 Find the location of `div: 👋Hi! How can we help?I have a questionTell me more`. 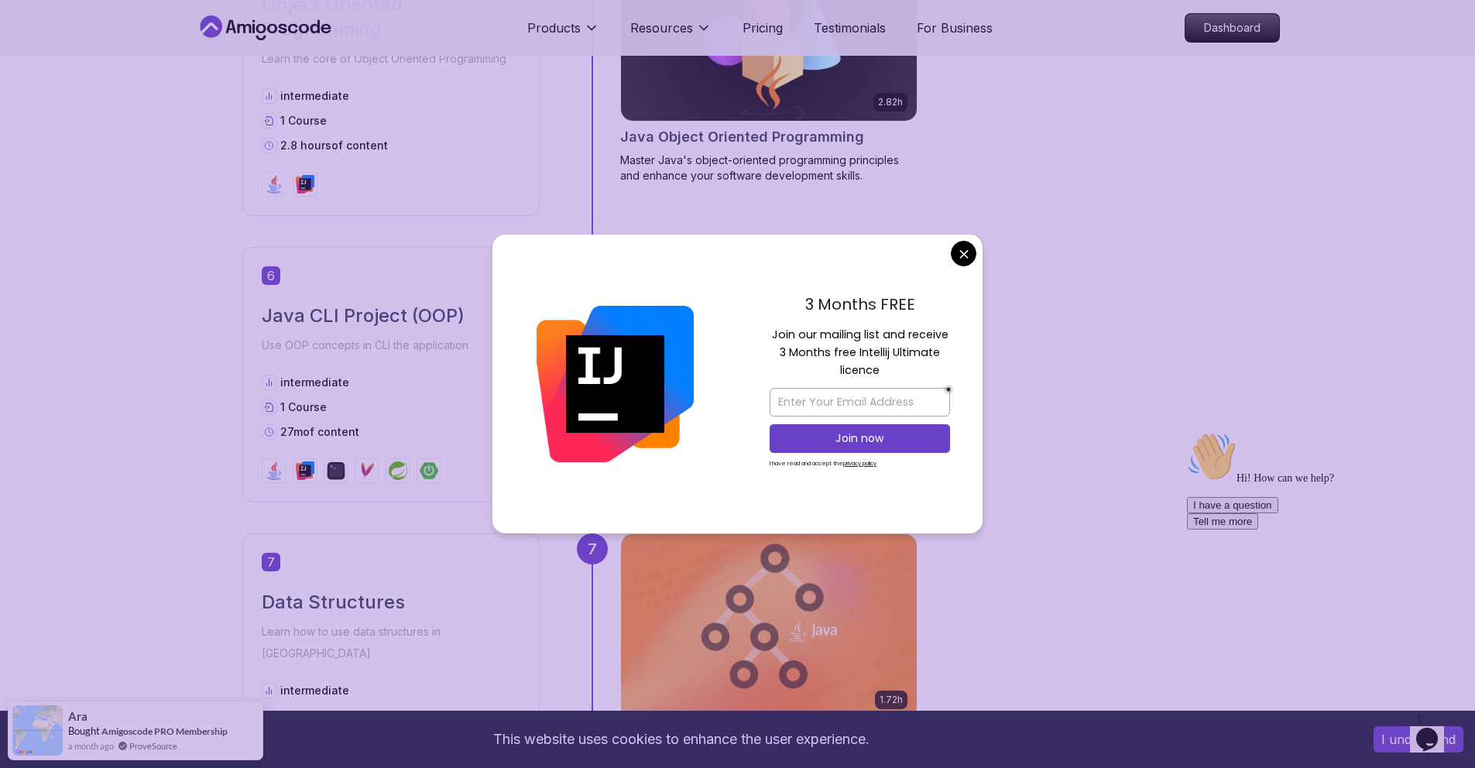

div: 👋Hi! How can we help?I have a questionTell me more is located at coordinates (146, 55).